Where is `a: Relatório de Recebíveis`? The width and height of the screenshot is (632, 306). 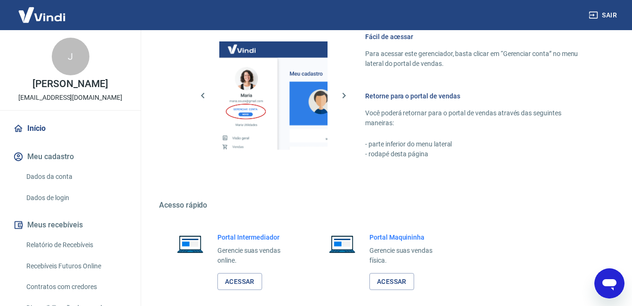 a: Relatório de Recebíveis is located at coordinates (76, 245).